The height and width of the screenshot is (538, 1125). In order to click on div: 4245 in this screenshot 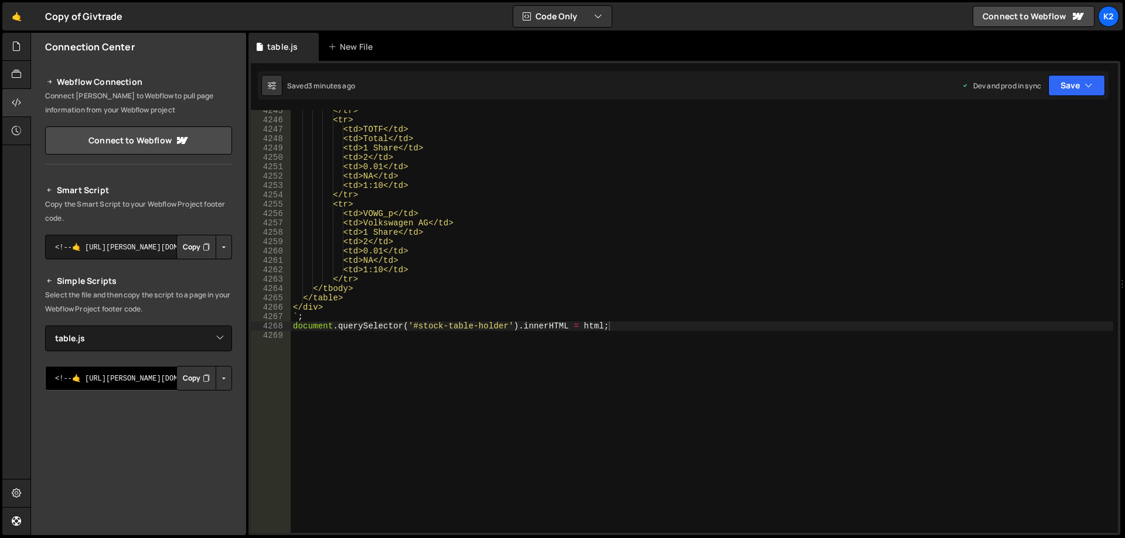, I will do `click(271, 111)`.